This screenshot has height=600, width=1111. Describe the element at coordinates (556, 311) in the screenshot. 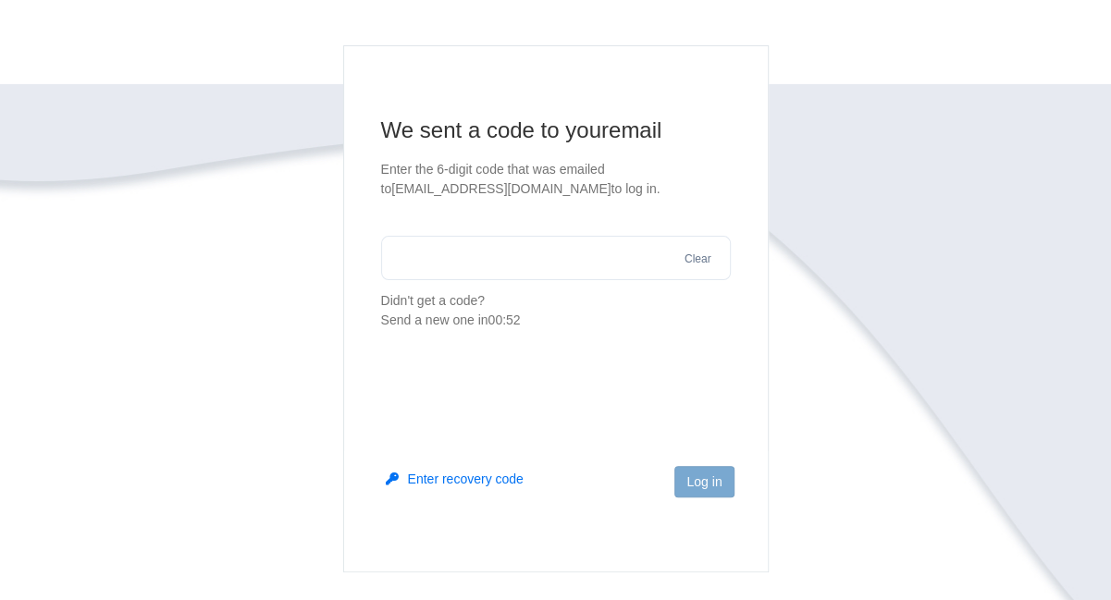

I see `p: Didn't get a code?` at that location.